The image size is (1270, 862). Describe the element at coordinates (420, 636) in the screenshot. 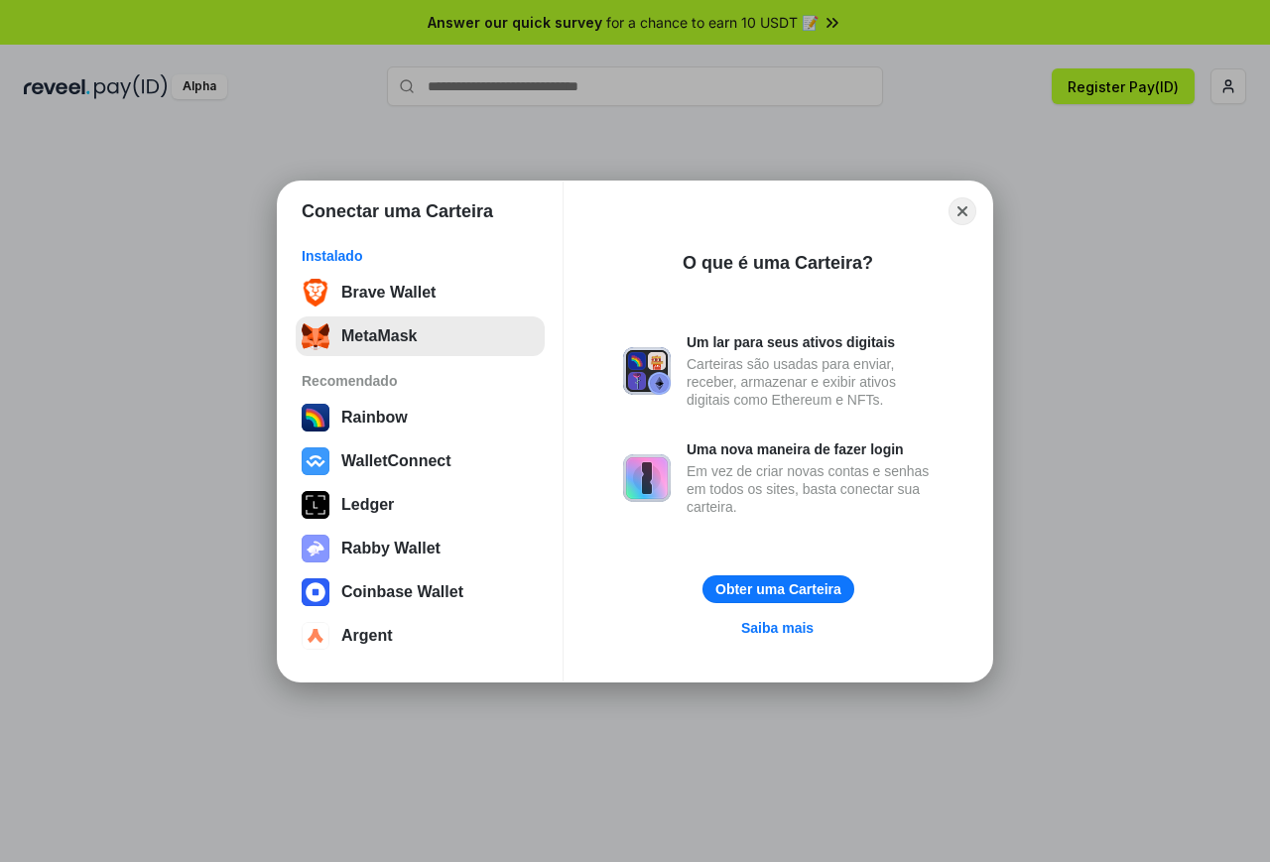

I see `button: Argent` at that location.